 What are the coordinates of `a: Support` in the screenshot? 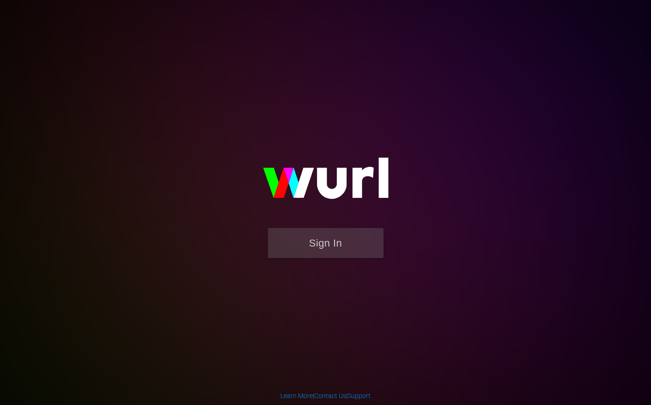 It's located at (359, 395).